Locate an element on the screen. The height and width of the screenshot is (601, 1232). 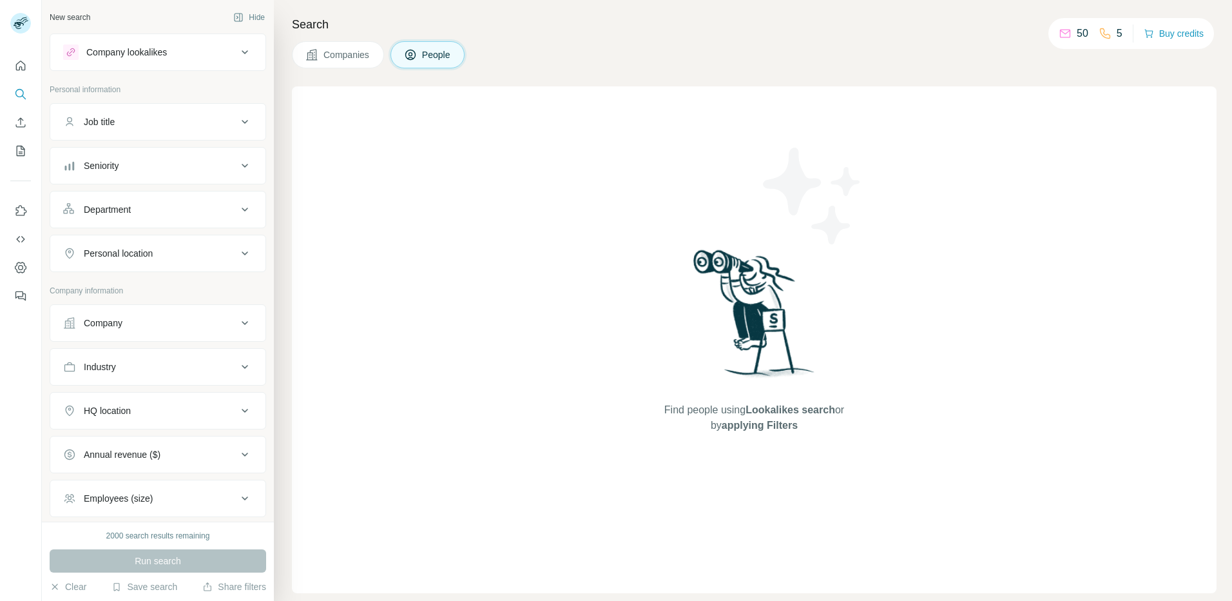
div: Personal location is located at coordinates (118, 253).